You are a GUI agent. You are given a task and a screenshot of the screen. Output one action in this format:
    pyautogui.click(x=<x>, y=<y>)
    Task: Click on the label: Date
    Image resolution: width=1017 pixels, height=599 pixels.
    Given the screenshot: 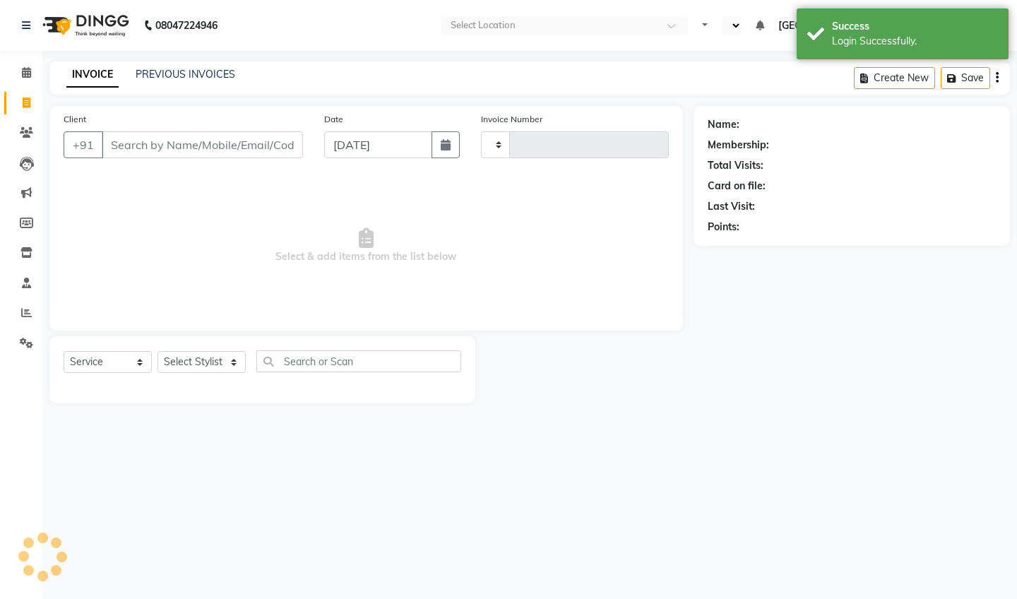 What is the action you would take?
    pyautogui.click(x=333, y=119)
    